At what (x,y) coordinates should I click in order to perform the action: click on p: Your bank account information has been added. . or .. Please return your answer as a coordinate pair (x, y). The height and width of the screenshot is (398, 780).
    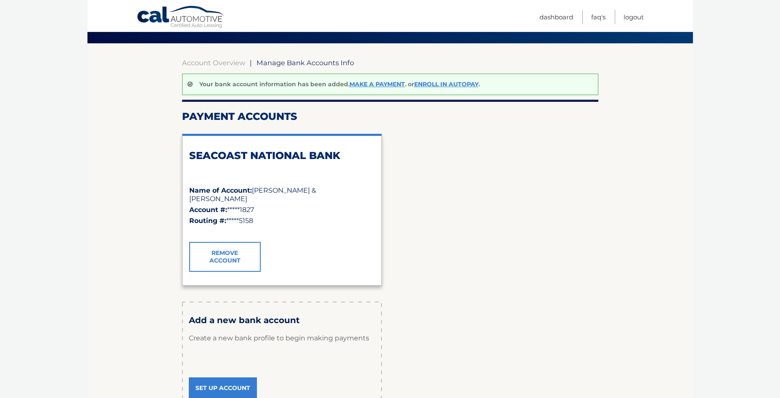
    Looking at the image, I should click on (339, 84).